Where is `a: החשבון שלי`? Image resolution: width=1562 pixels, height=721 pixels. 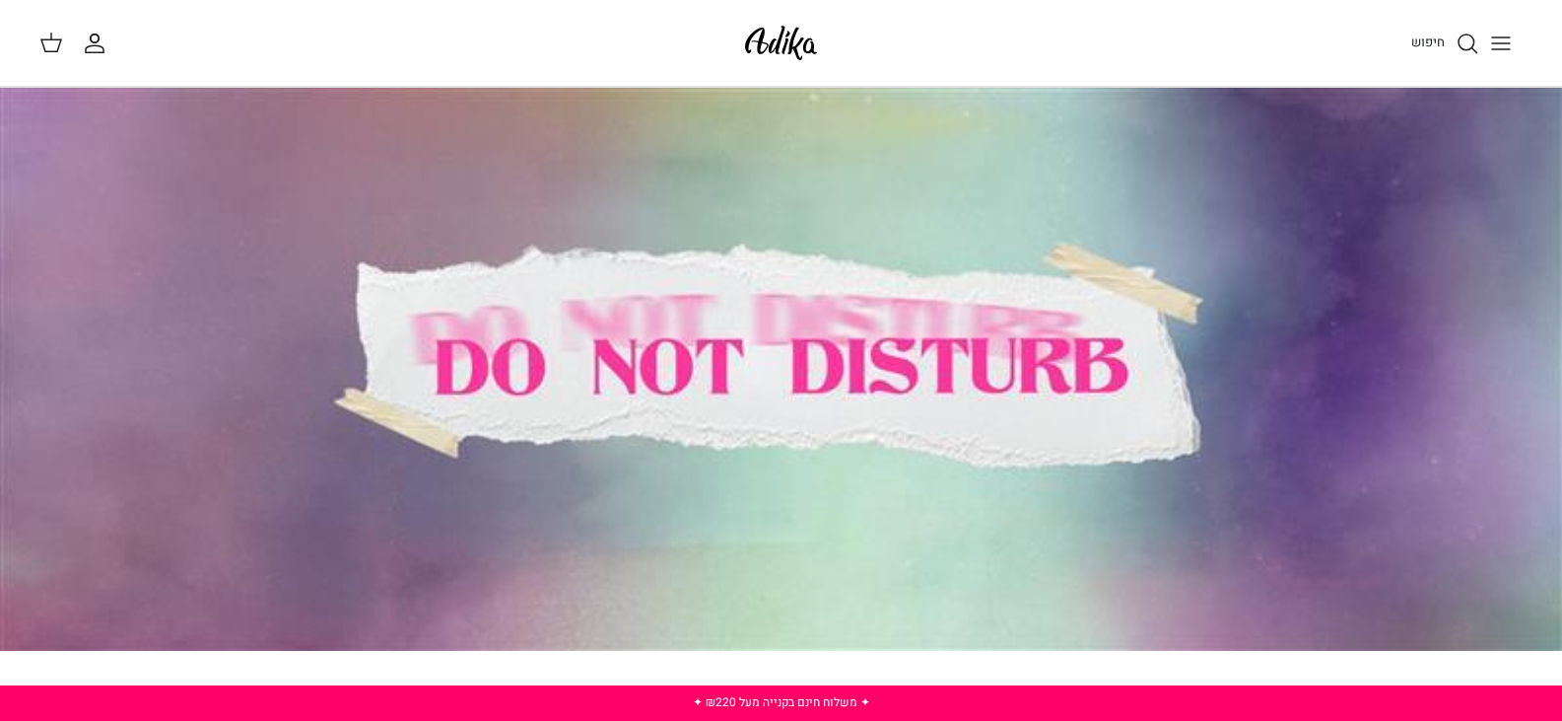
a: החשבון שלי is located at coordinates (99, 43).